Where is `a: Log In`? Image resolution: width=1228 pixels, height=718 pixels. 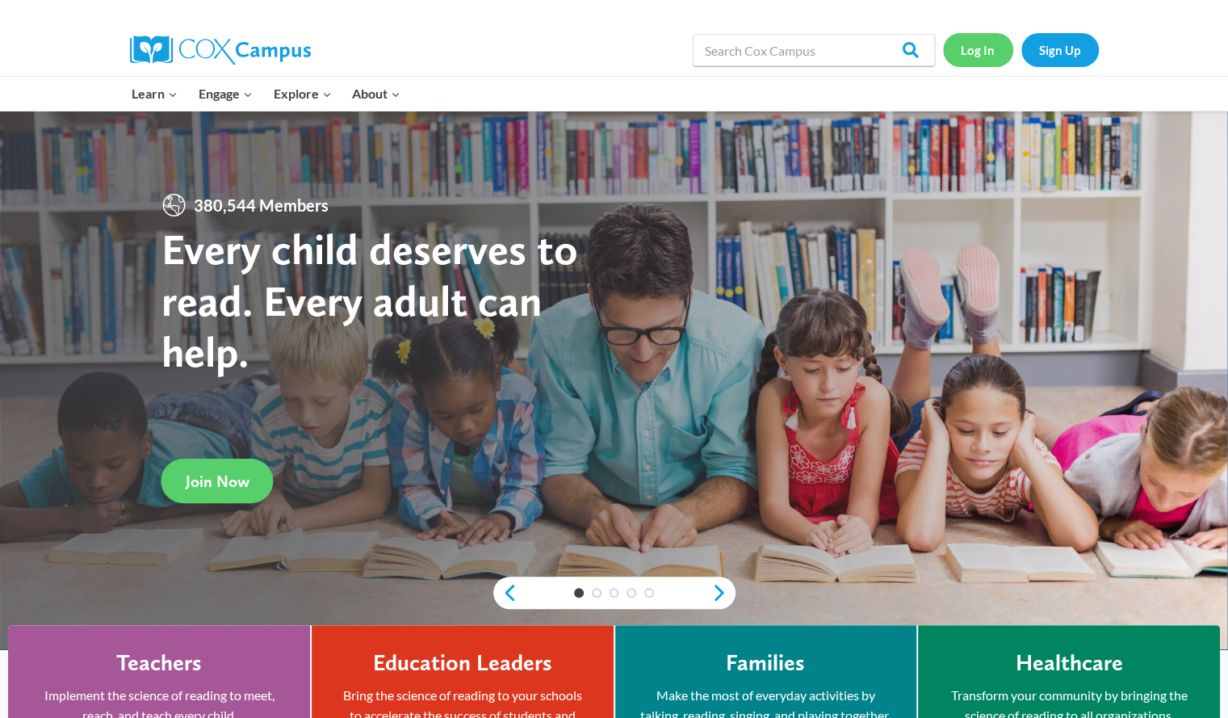 a: Log In is located at coordinates (978, 49).